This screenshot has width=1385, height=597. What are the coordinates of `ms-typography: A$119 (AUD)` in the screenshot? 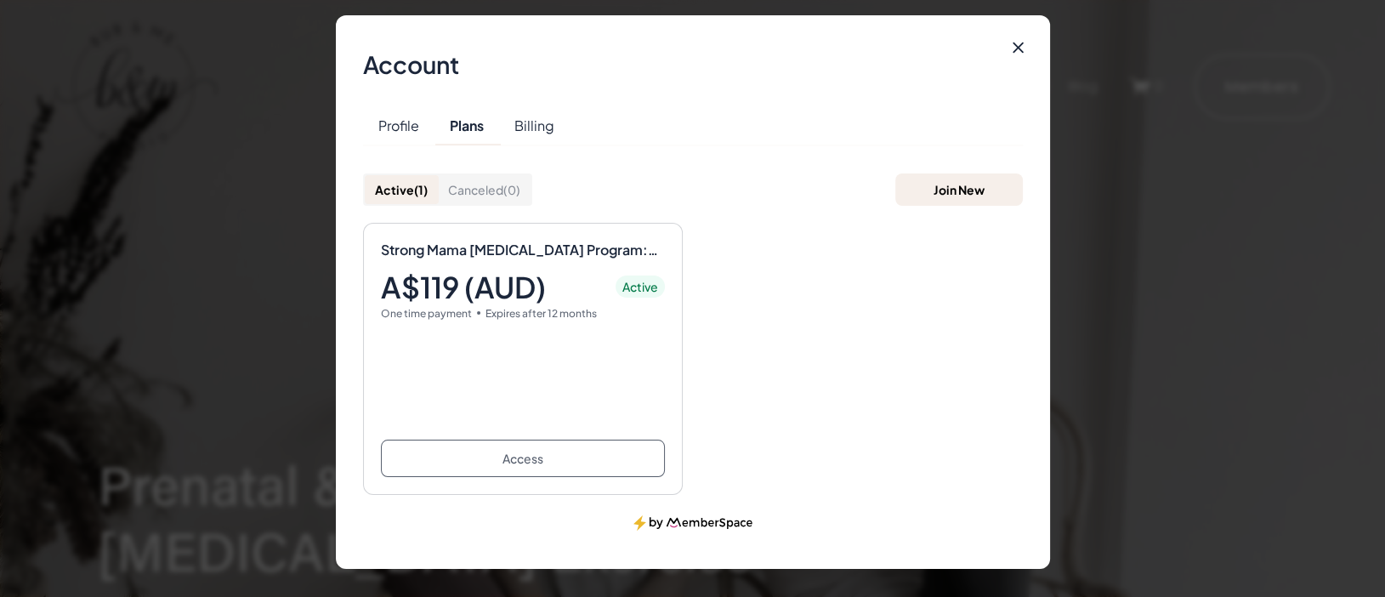 It's located at (463, 287).